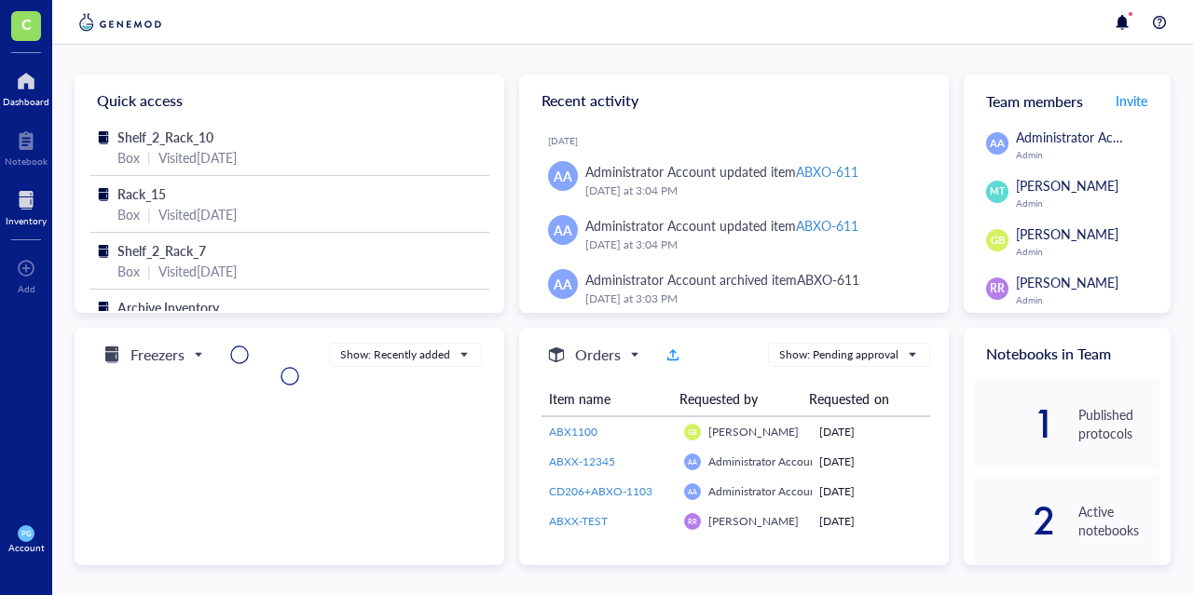 The height and width of the screenshot is (595, 1193). What do you see at coordinates (120, 22) in the screenshot?
I see `img: genemod-logo` at bounding box center [120, 22].